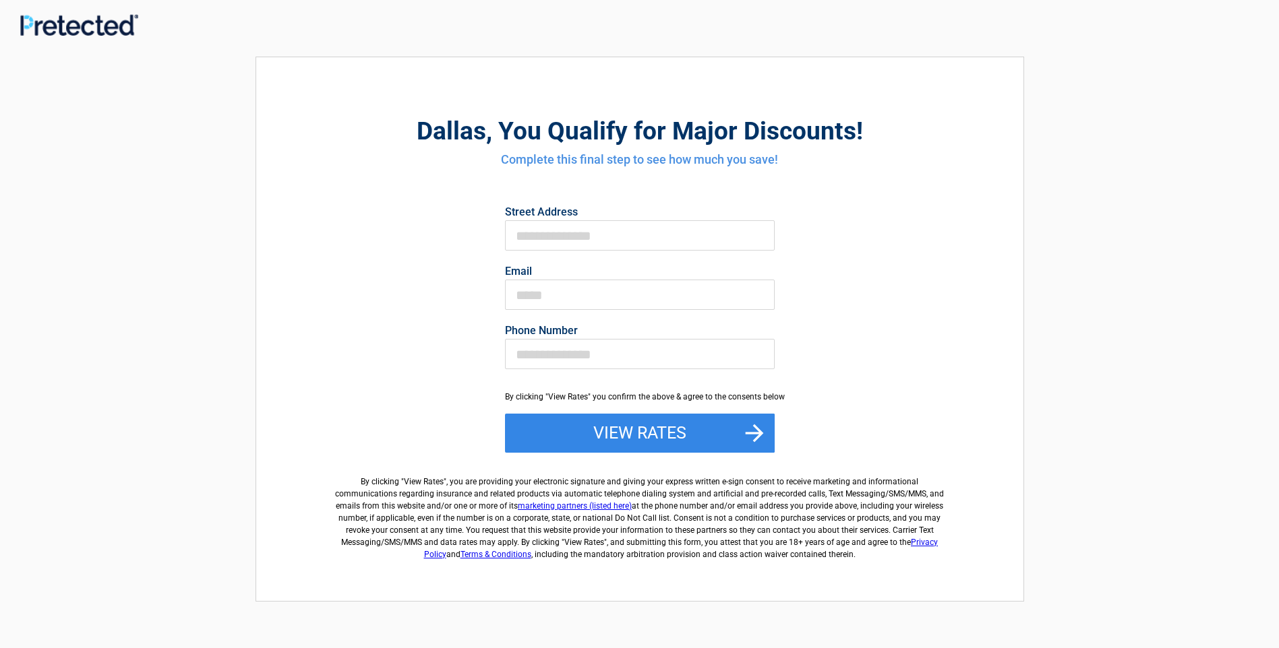  I want to click on label: Street Address, so click(640, 212).